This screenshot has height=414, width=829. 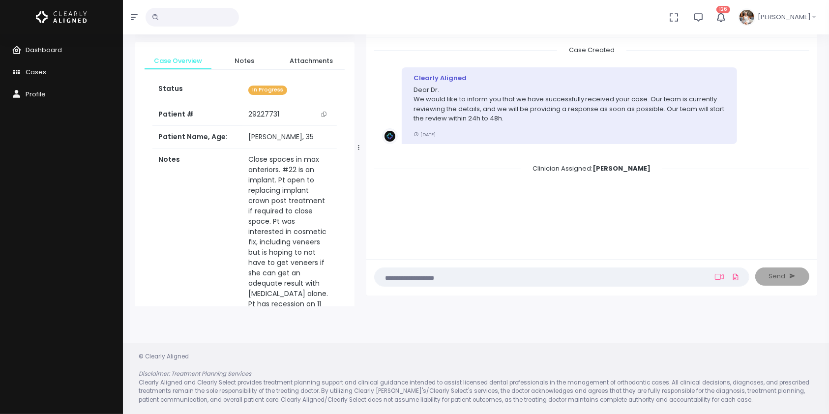 I want to click on a: Logo Horizontal, so click(x=61, y=17).